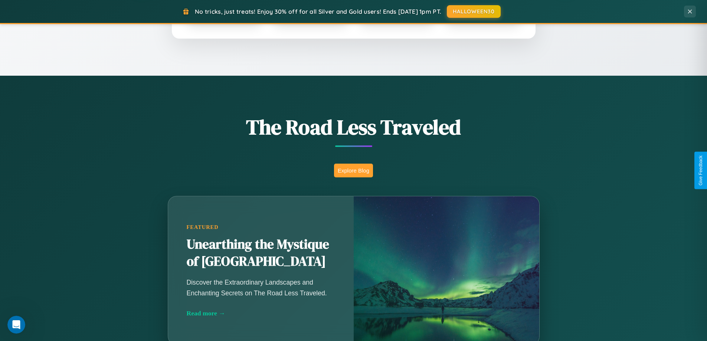 This screenshot has width=707, height=341. What do you see at coordinates (353, 170) in the screenshot?
I see `button: Explore Blog` at bounding box center [353, 170].